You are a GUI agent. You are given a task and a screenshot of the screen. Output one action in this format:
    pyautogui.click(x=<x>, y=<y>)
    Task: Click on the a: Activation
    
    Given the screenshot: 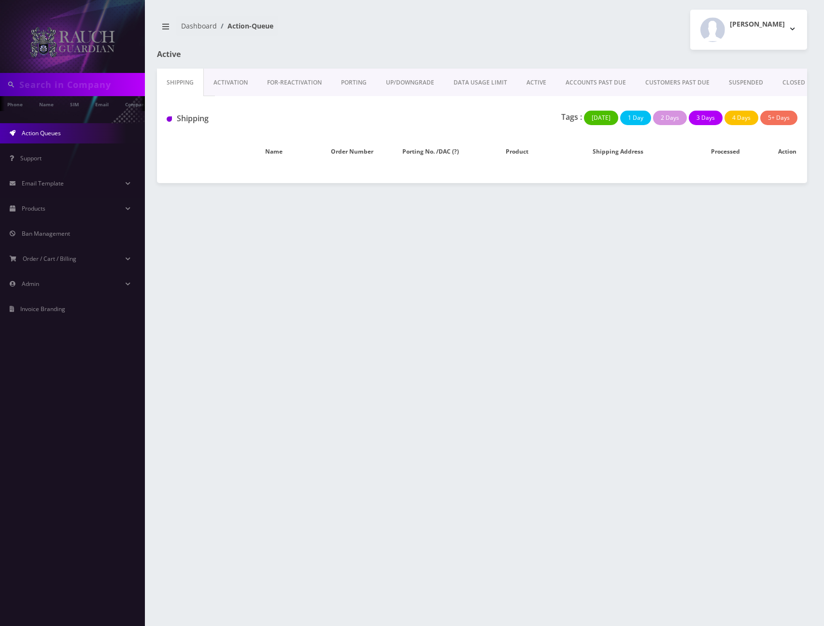 What is the action you would take?
    pyautogui.click(x=230, y=83)
    